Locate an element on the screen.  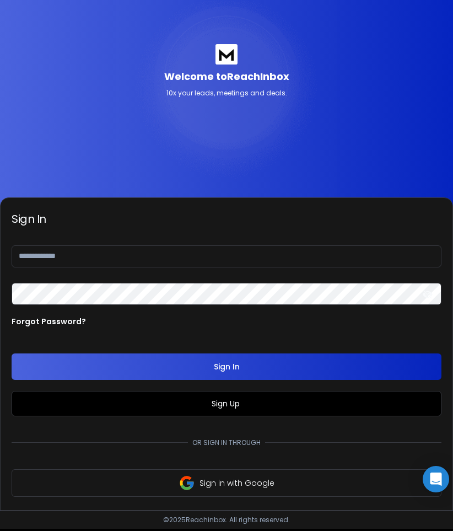
button: Sign In is located at coordinates (227, 367).